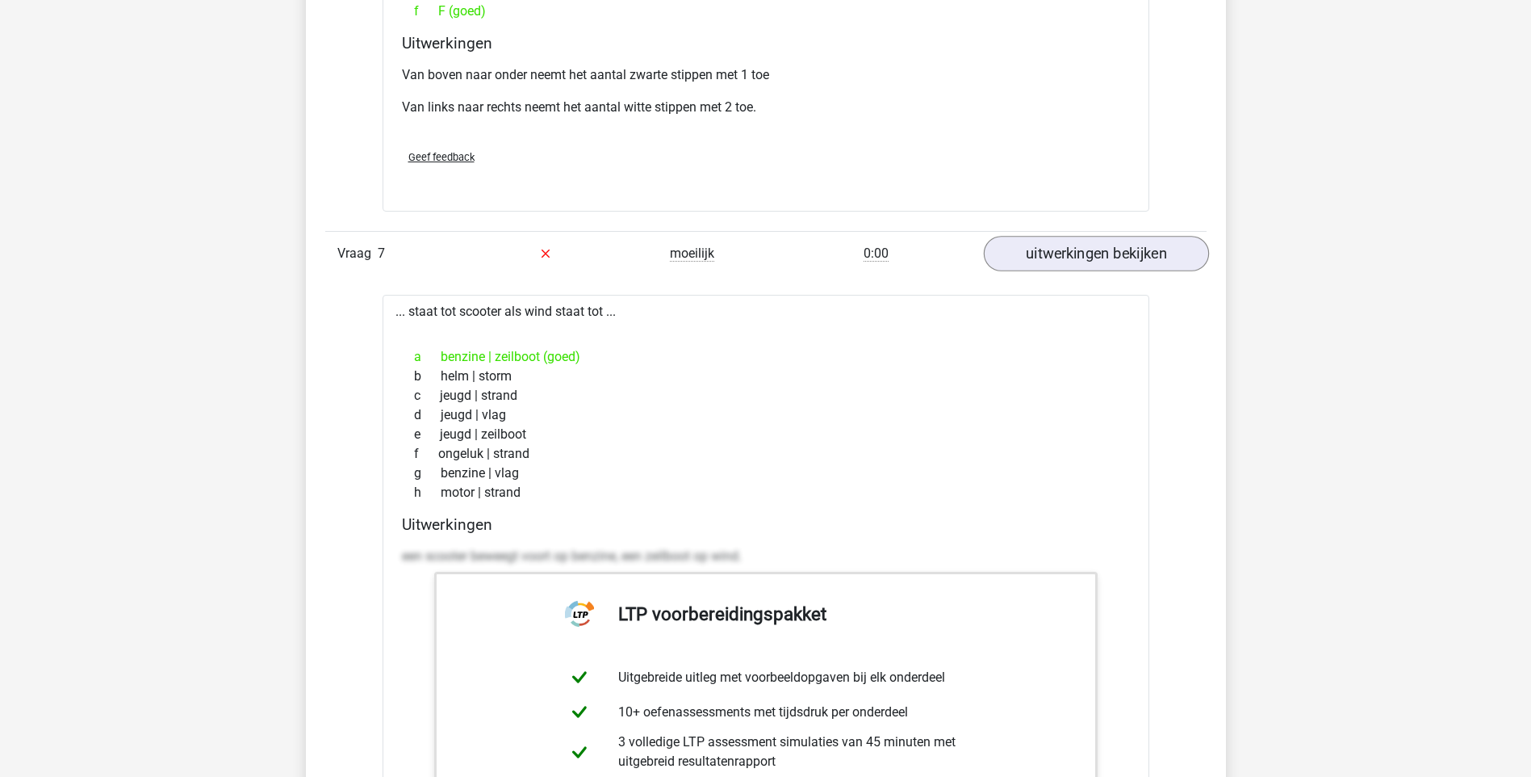 The height and width of the screenshot is (777, 1531). Describe the element at coordinates (381, 253) in the screenshot. I see `span: 7` at that location.